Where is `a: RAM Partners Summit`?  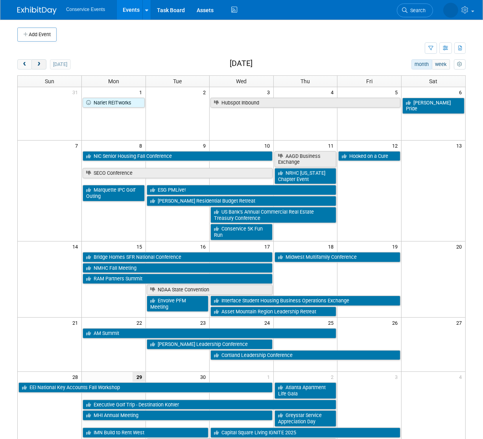 a: RAM Partners Summit is located at coordinates (177, 279).